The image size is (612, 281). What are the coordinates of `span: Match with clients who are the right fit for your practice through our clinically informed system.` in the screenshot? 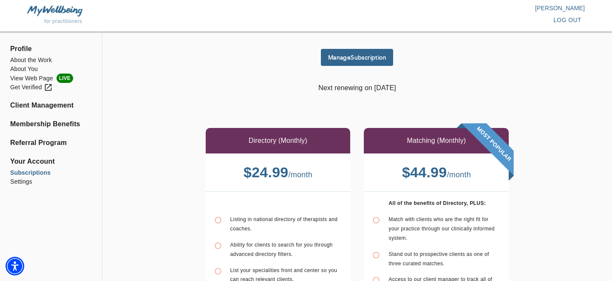 It's located at (441, 229).